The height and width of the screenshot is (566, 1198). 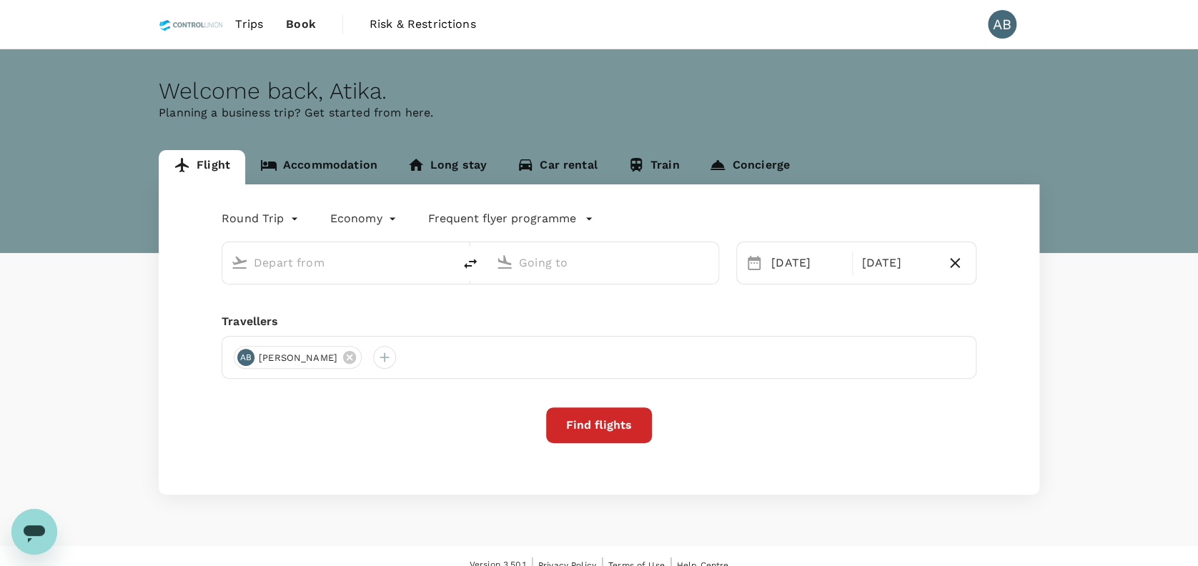 What do you see at coordinates (262, 219) in the screenshot?
I see `div: Round Trip` at bounding box center [262, 219].